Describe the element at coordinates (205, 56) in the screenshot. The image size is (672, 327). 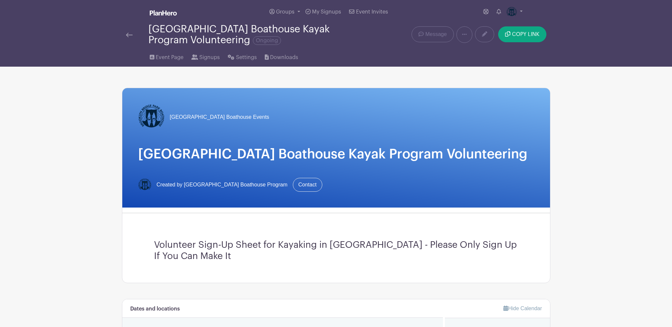
I see `a: Signups` at that location.